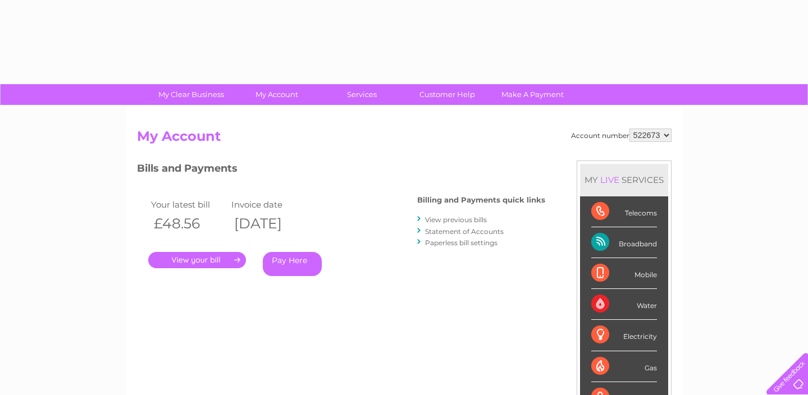 This screenshot has width=808, height=395. What do you see at coordinates (191, 94) in the screenshot?
I see `a: My Clear Business` at bounding box center [191, 94].